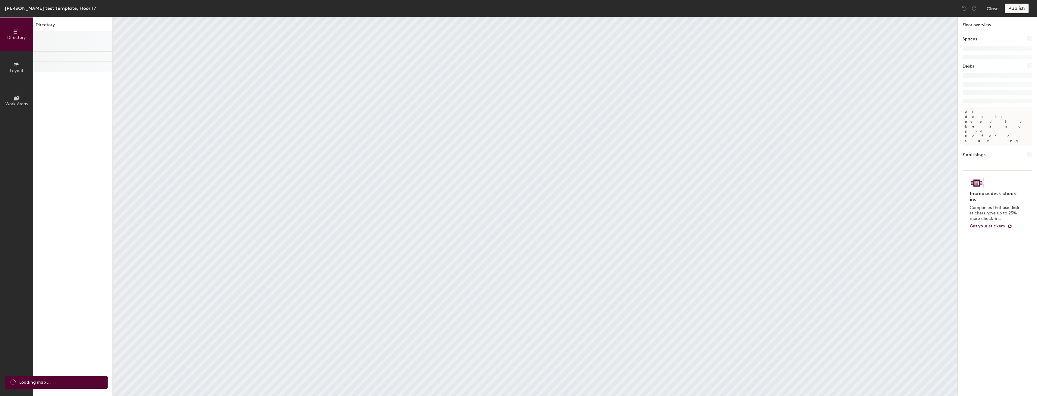  I want to click on span: Layout, so click(17, 71).